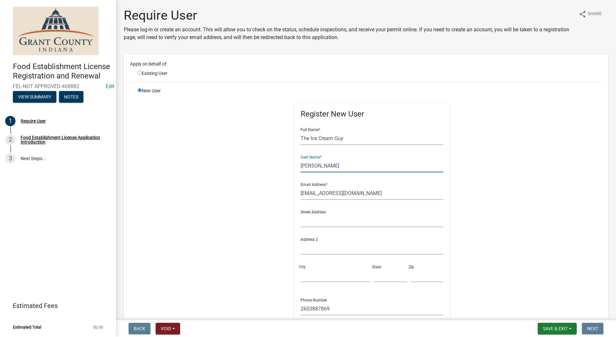 This screenshot has width=616, height=337. I want to click on span: Estimated Total, so click(27, 327).